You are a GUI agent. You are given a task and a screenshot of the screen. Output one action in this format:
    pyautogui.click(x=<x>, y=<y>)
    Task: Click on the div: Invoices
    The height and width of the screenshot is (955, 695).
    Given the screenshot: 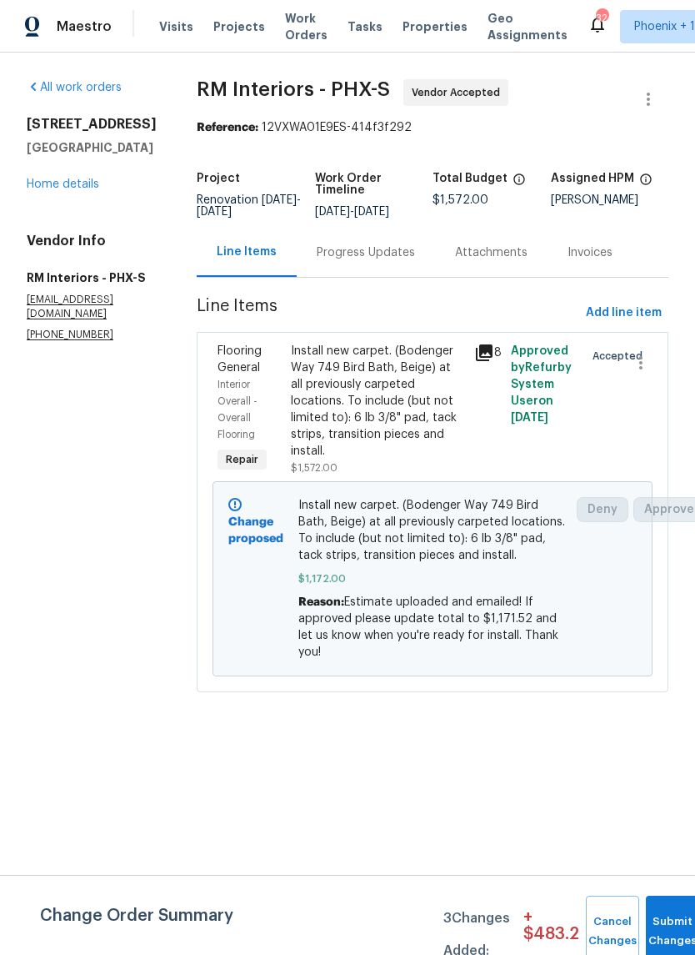 What is the action you would take?
    pyautogui.click(x=590, y=253)
    